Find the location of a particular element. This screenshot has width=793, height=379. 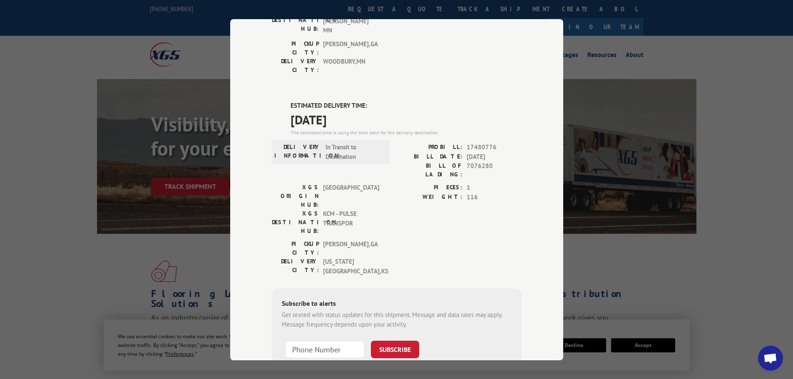

label: DELIVERY INFORMATION: is located at coordinates (298, 152).